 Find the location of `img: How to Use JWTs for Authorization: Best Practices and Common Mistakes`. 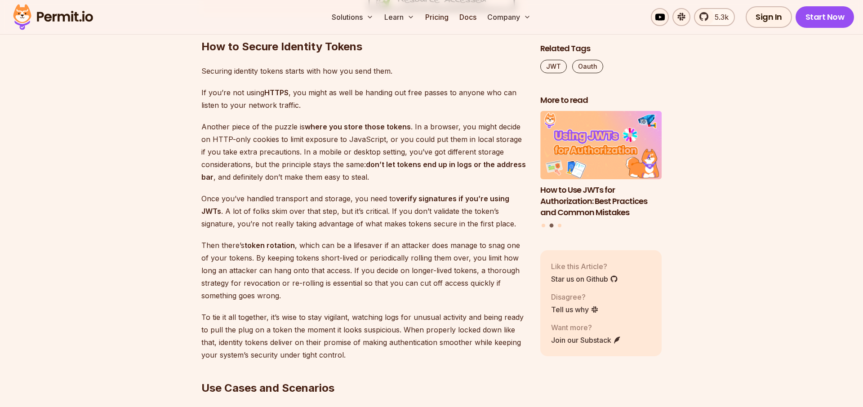

img: How to Use JWTs for Authorization: Best Practices and Common Mistakes is located at coordinates (601, 146).